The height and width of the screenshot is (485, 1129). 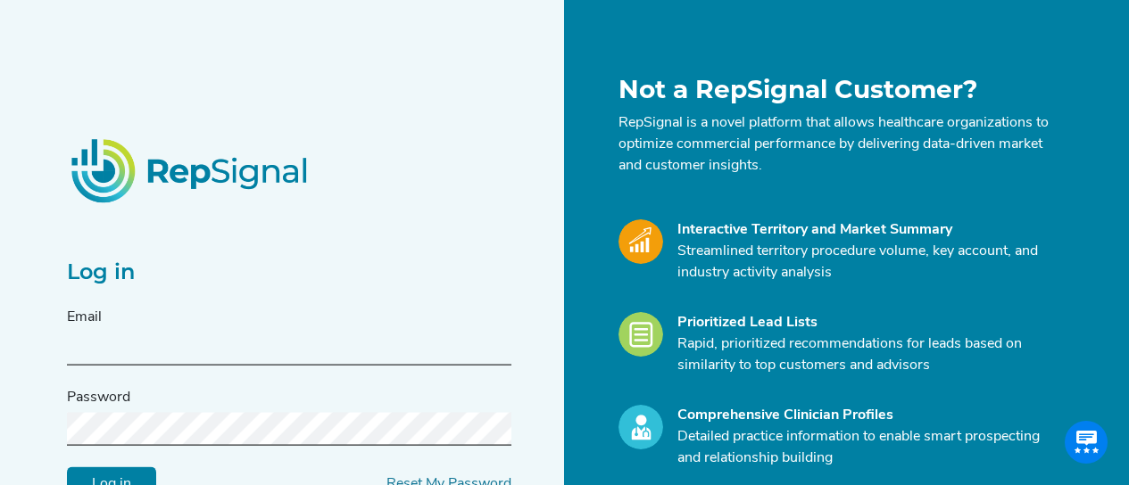 I want to click on img: RepSignalLogo.20539ed3.png, so click(x=191, y=170).